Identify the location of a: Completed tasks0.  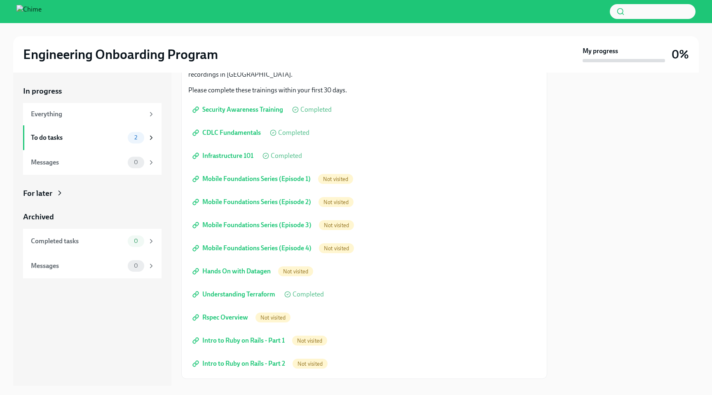
(92, 241).